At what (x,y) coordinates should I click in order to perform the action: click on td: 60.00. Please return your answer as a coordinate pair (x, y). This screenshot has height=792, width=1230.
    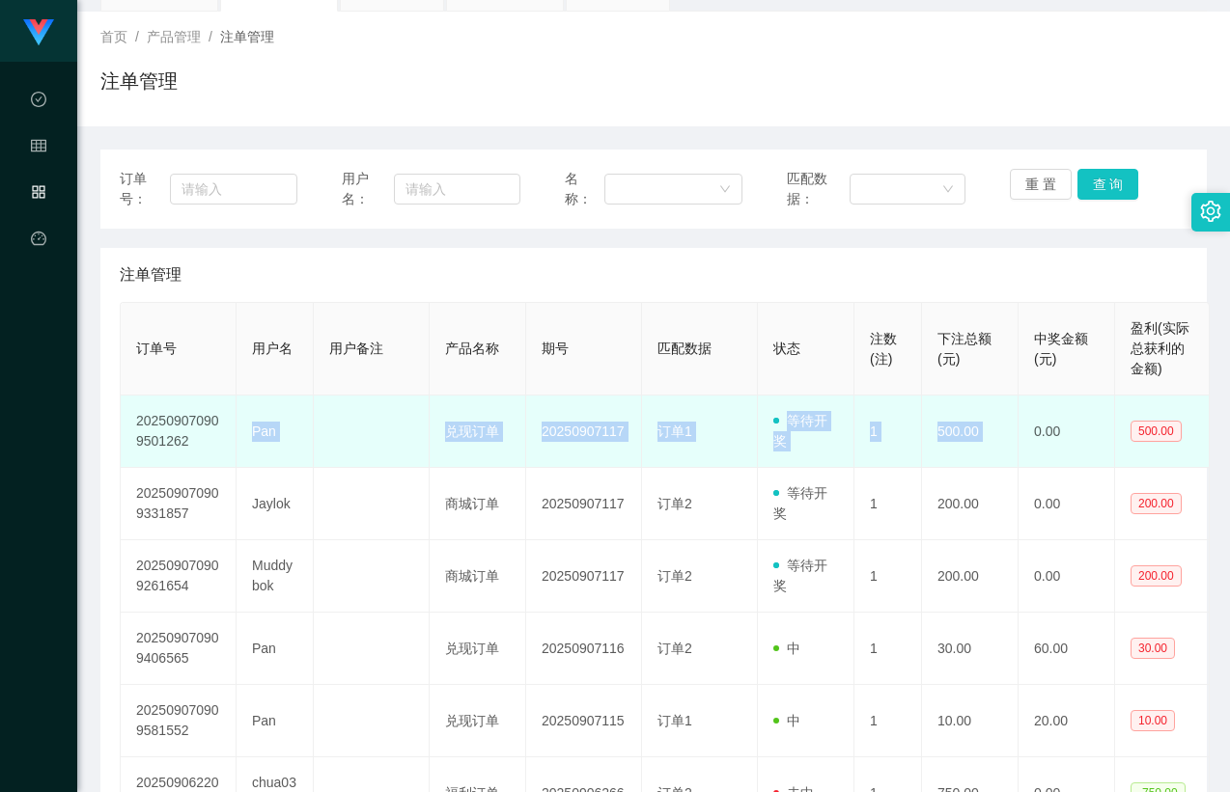
    Looking at the image, I should click on (1067, 649).